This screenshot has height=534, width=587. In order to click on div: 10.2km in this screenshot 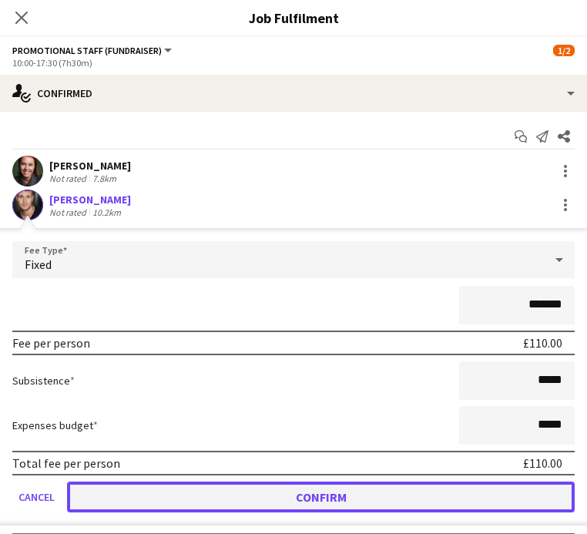, I will do `click(106, 212)`.